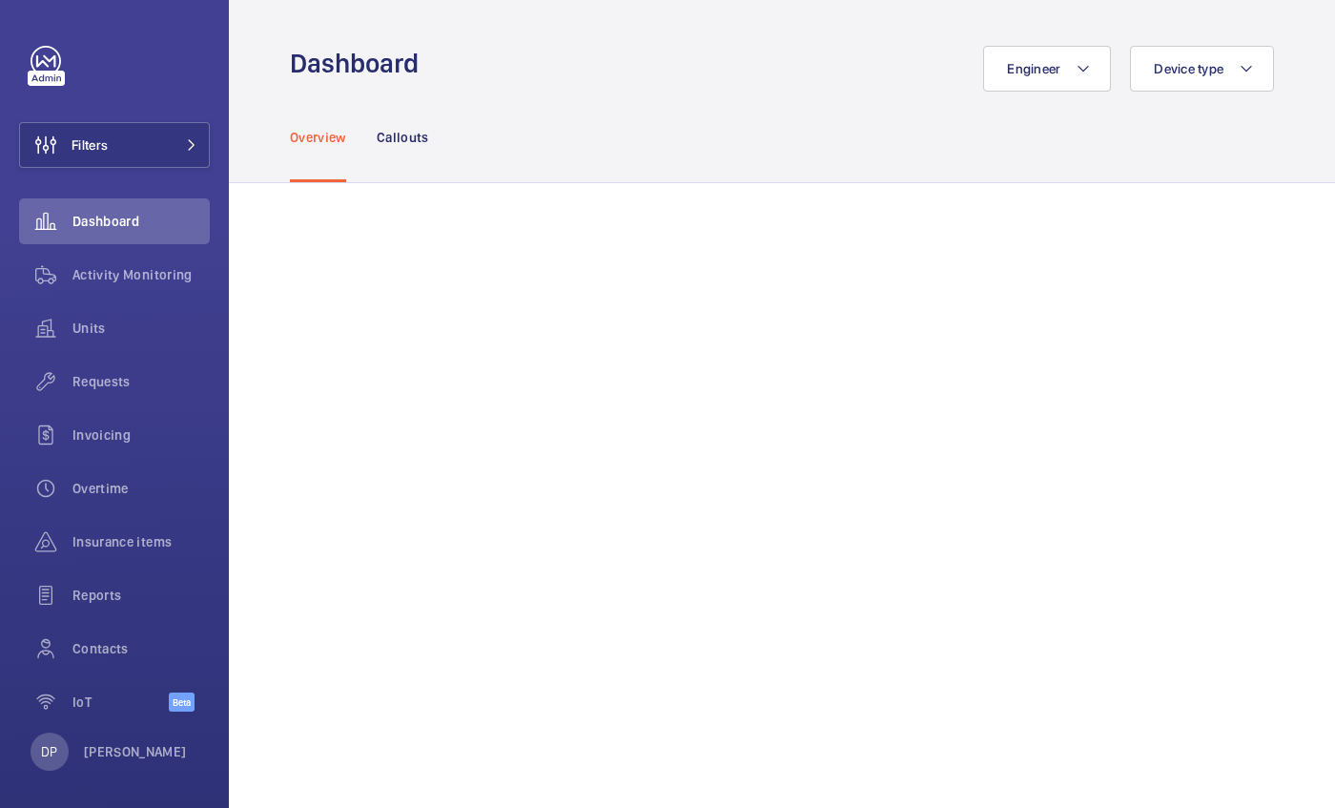 The image size is (1335, 808). I want to click on p: DP, so click(49, 752).